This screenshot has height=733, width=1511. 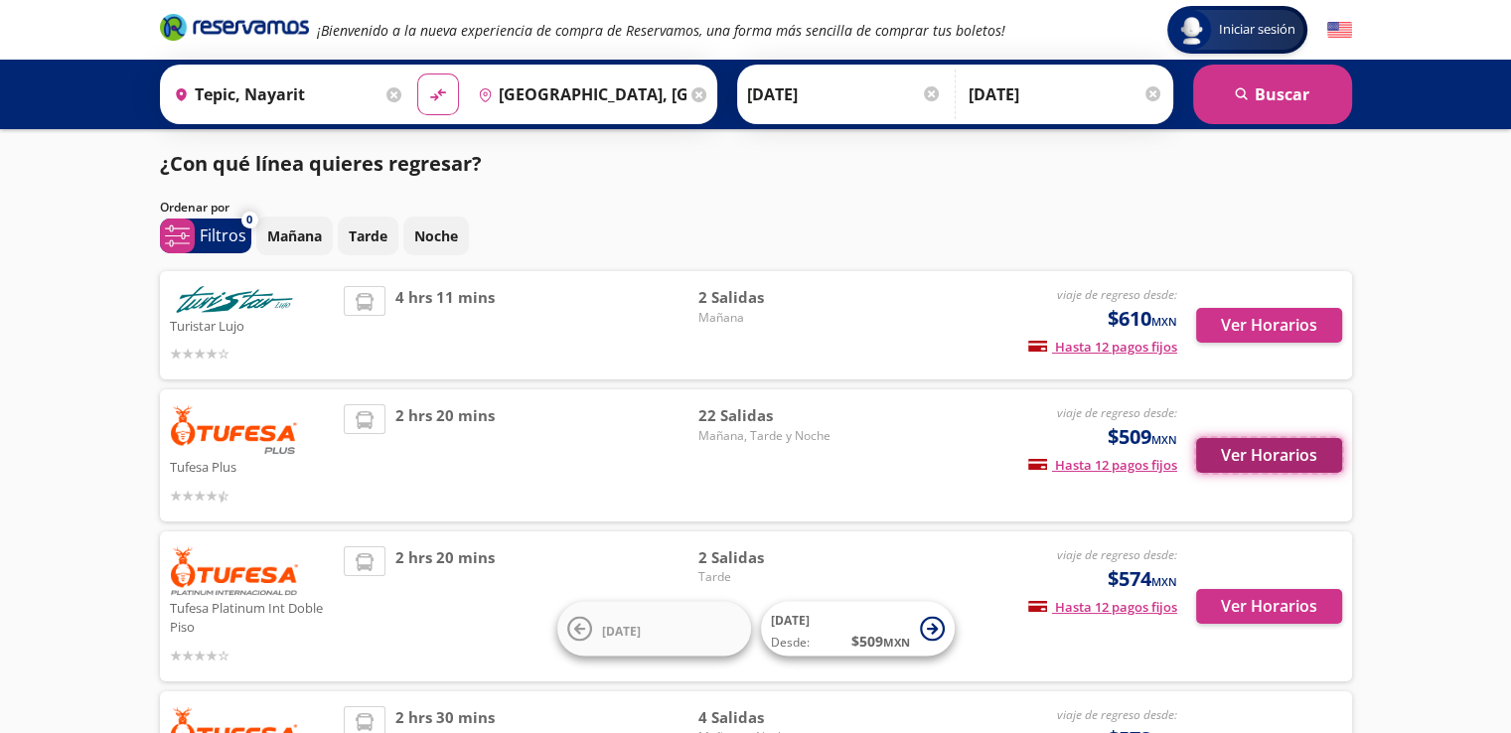 I want to click on button: Mañana, so click(x=294, y=235).